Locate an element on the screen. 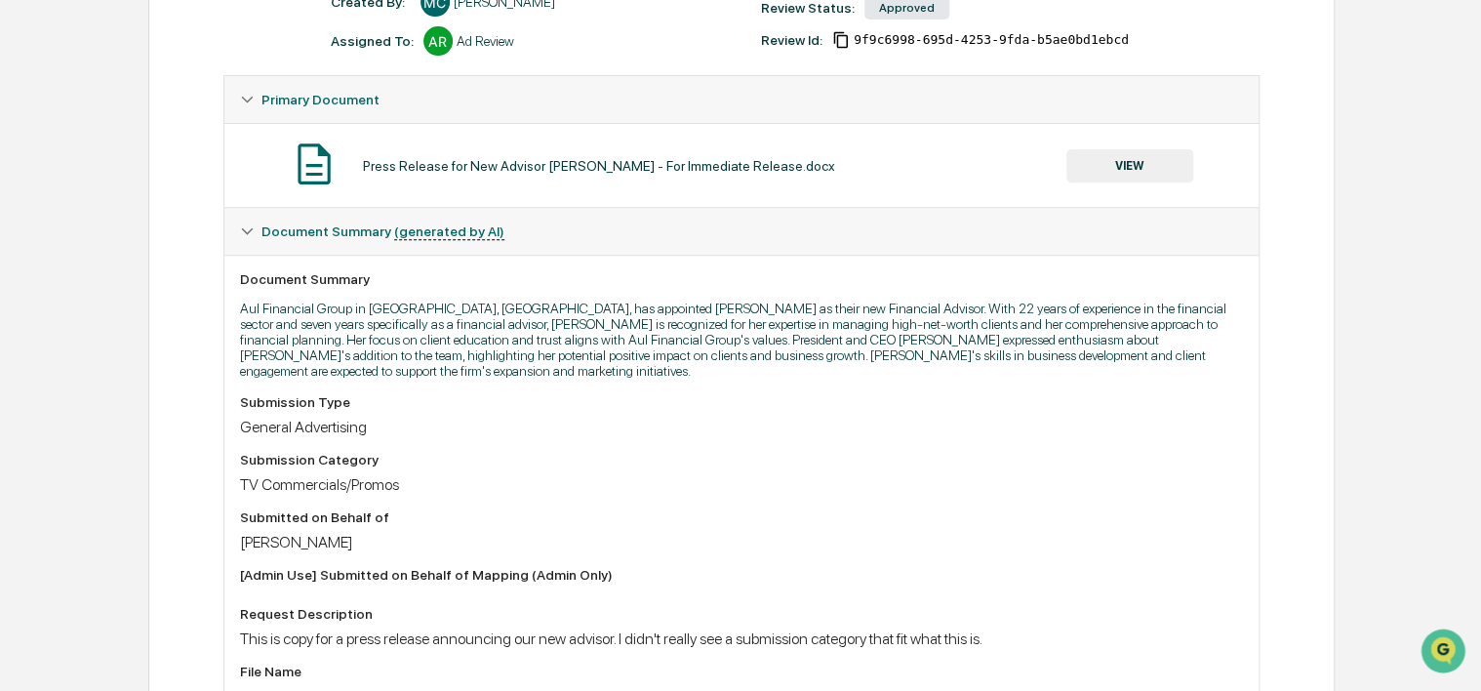 This screenshot has height=691, width=1481. div: Start new chat is located at coordinates (193, 159).